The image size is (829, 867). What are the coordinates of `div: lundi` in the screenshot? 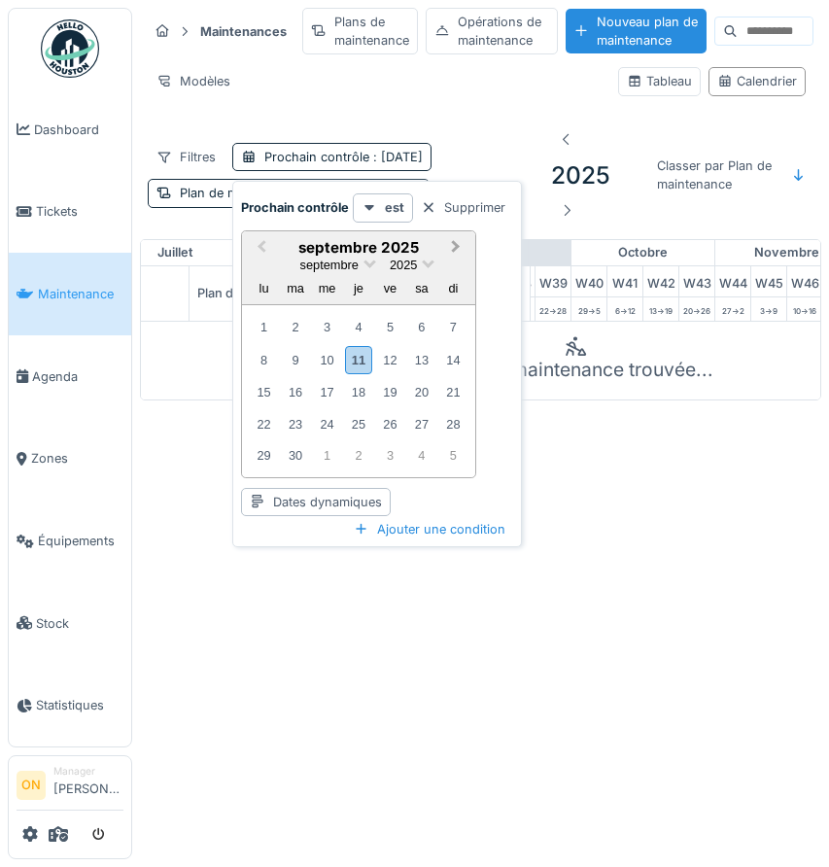 It's located at (264, 288).